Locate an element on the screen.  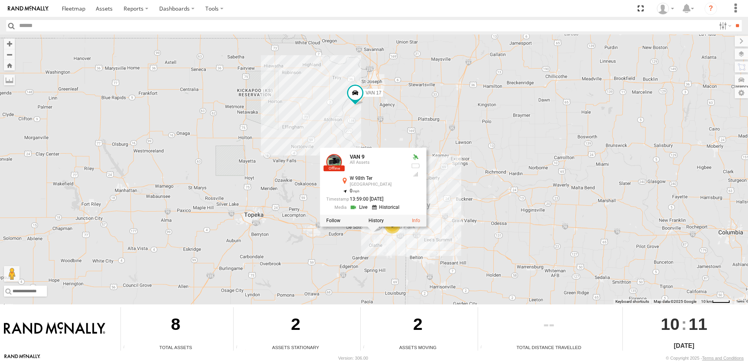
button: Keyboard shortcuts is located at coordinates (632, 301).